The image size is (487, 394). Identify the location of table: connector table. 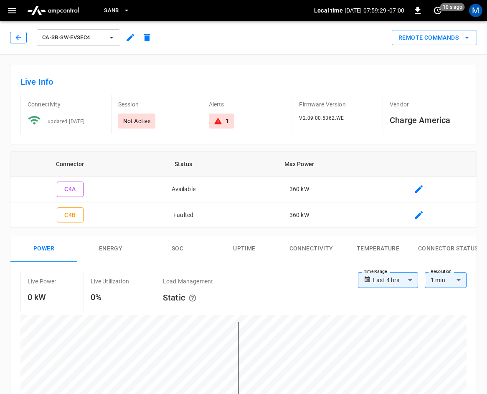
(243, 190).